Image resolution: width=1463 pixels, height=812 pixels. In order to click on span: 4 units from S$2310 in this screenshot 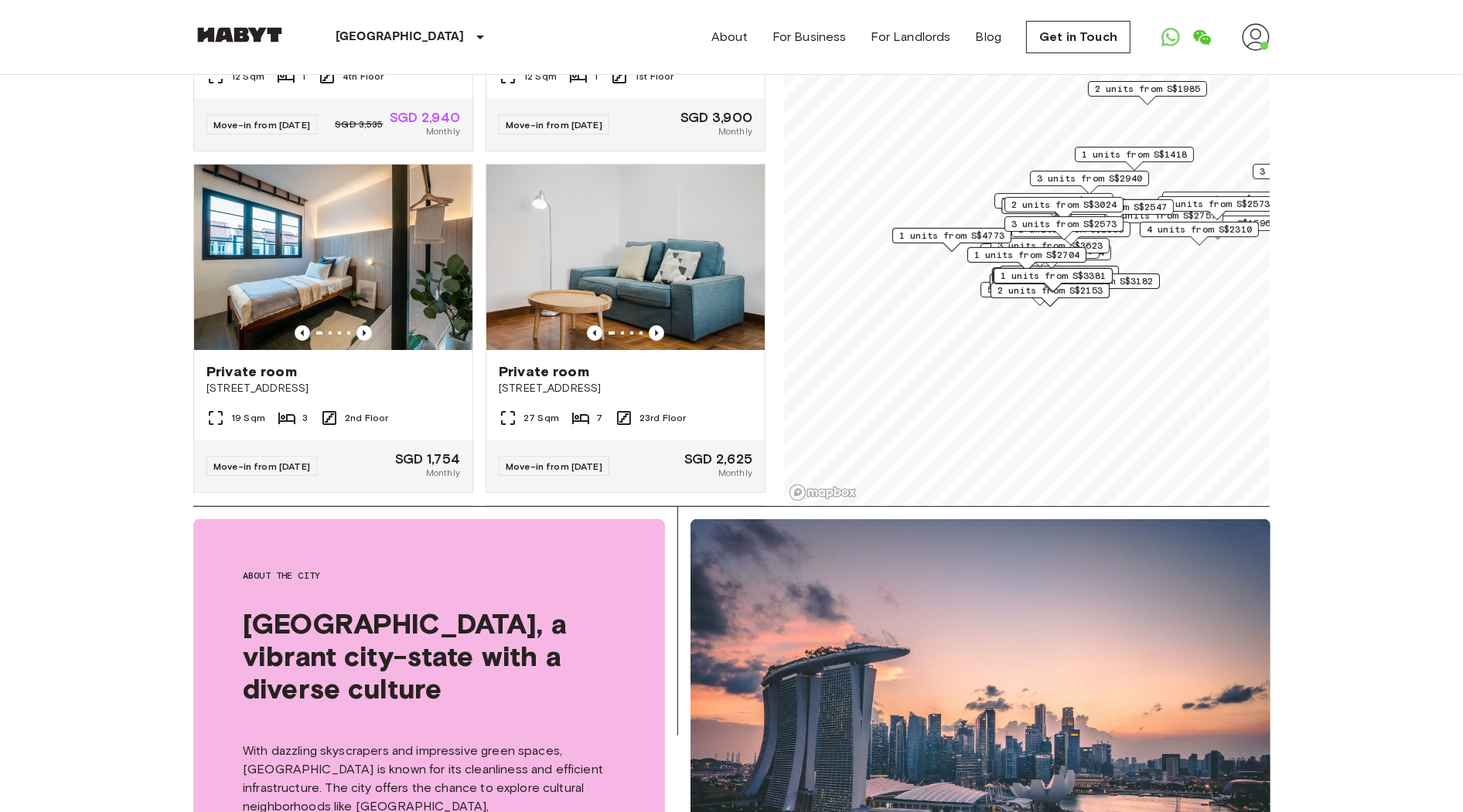, I will do `click(1200, 229)`.